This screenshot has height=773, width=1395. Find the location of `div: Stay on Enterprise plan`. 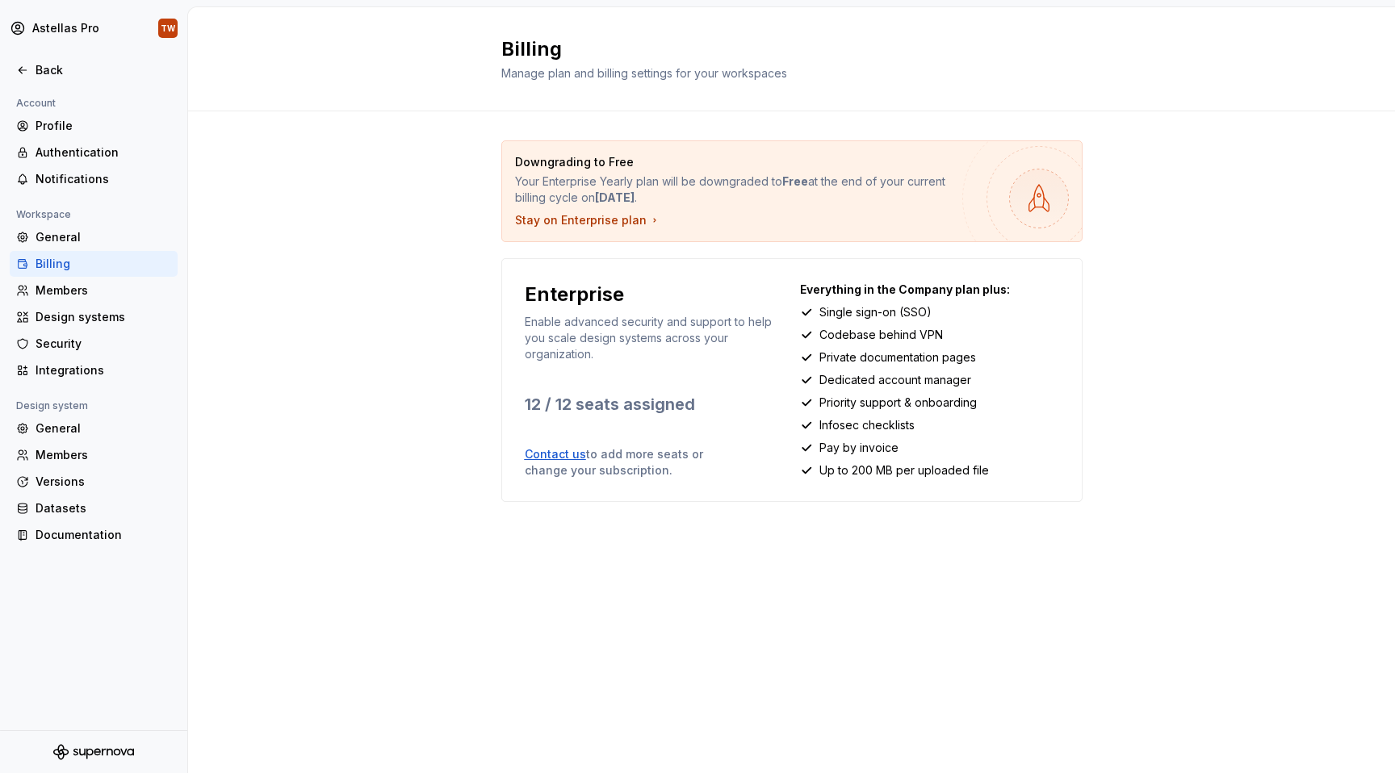

div: Stay on Enterprise plan is located at coordinates (588, 220).